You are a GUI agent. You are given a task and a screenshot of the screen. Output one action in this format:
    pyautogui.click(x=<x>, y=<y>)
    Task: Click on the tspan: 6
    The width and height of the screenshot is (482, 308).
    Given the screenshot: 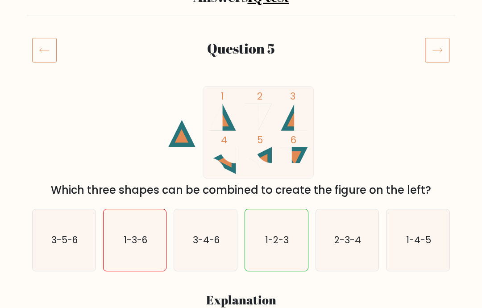 What is the action you would take?
    pyautogui.click(x=293, y=140)
    